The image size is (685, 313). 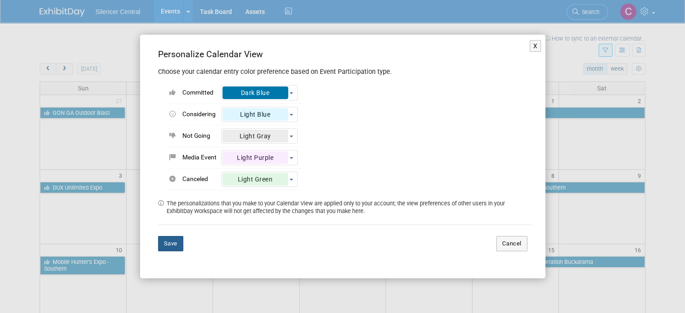 I want to click on div: Canceled, so click(x=200, y=179).